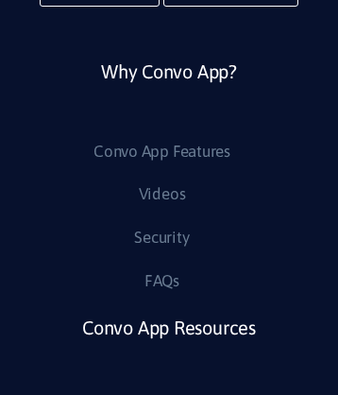 This screenshot has height=395, width=338. What do you see at coordinates (169, 94) in the screenshot?
I see `a: Why Convo App?` at bounding box center [169, 94].